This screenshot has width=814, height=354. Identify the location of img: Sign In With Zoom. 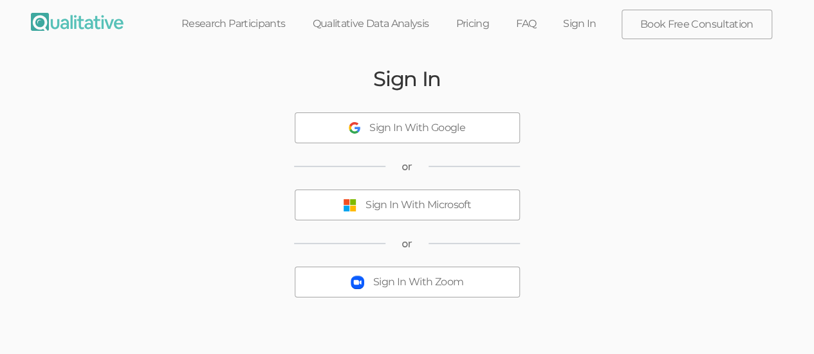
(357, 282).